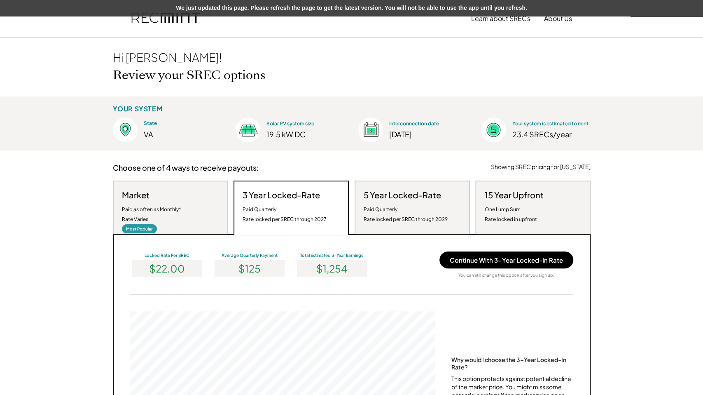 This screenshot has height=395, width=703. Describe the element at coordinates (403, 195) in the screenshot. I see `h3: 5 Year Locked-Rate` at that location.